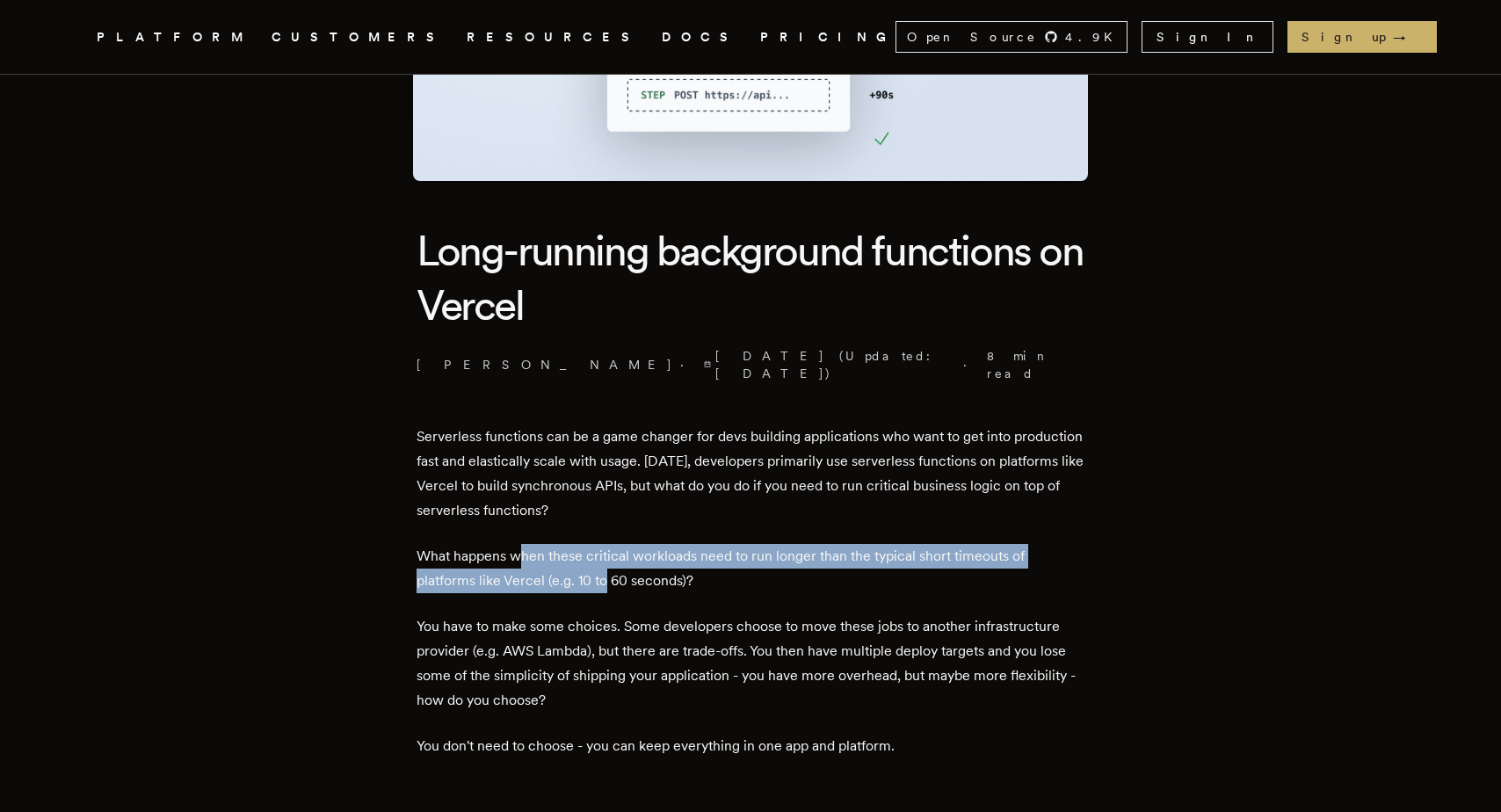  What do you see at coordinates (750, 663) in the screenshot?
I see `p: You have to make some choices. Some developers choose to move these jobs to another infrastructur...` at bounding box center [750, 663].